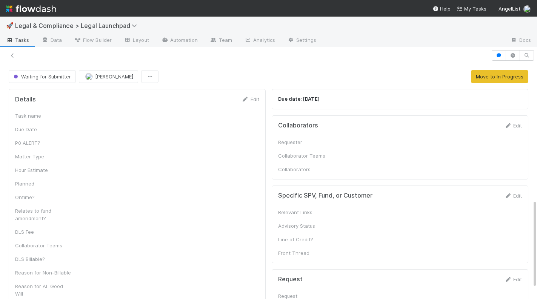 This screenshot has height=299, width=537. What do you see at coordinates (43, 143) in the screenshot?
I see `div: P0 ALERT?` at bounding box center [43, 143].